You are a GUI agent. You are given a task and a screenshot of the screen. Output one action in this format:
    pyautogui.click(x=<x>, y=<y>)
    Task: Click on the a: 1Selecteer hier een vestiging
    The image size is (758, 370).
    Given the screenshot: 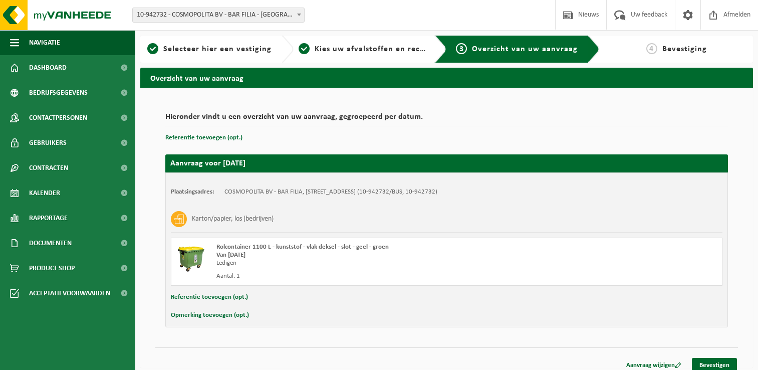 What is the action you would take?
    pyautogui.click(x=209, y=49)
    